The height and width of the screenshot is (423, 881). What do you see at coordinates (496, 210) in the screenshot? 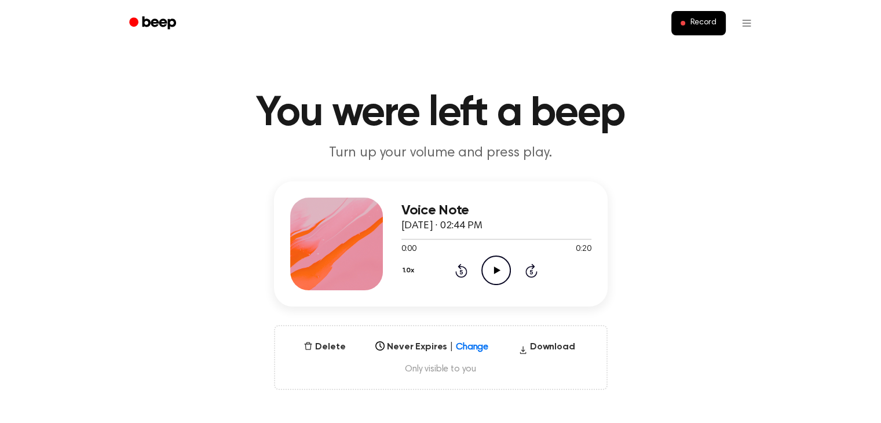
I see `h3: Voice Note` at bounding box center [496, 210].